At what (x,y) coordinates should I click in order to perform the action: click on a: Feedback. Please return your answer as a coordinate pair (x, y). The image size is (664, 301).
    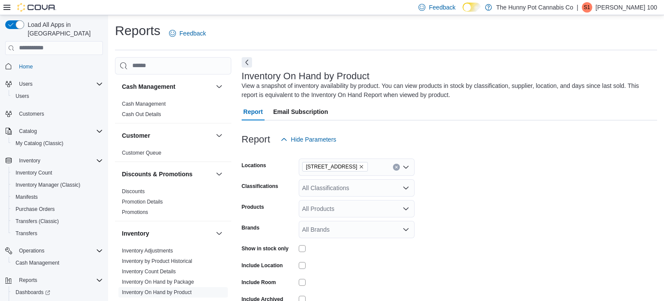
    Looking at the image, I should click on (187, 33).